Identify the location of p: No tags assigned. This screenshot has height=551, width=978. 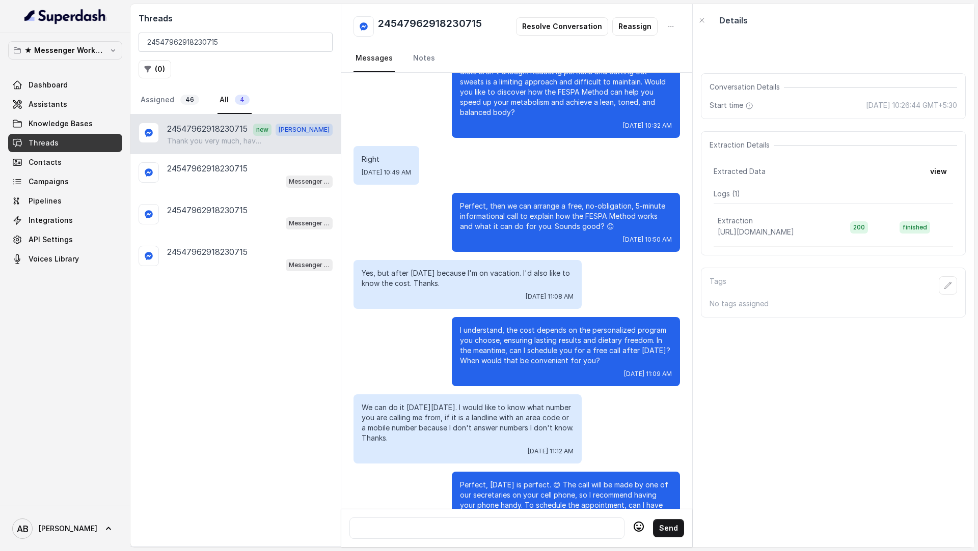
(833, 304).